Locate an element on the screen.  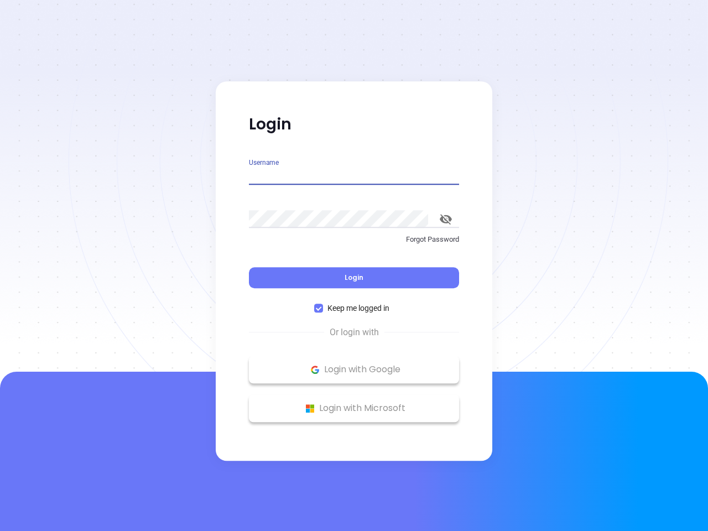
span: Keep me logged in is located at coordinates (358, 308).